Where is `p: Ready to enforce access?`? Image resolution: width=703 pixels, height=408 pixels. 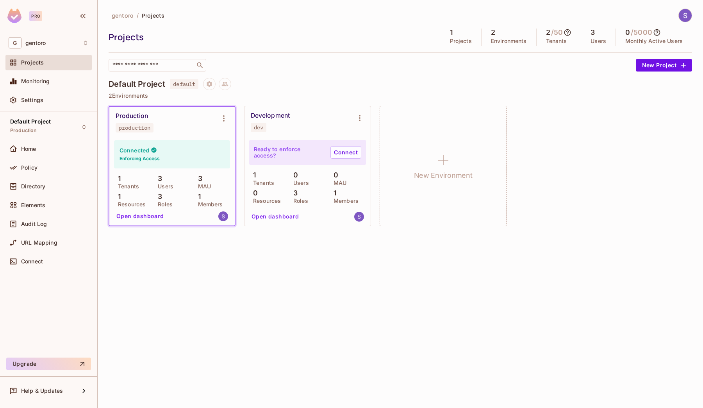 p: Ready to enforce access? is located at coordinates (289, 152).